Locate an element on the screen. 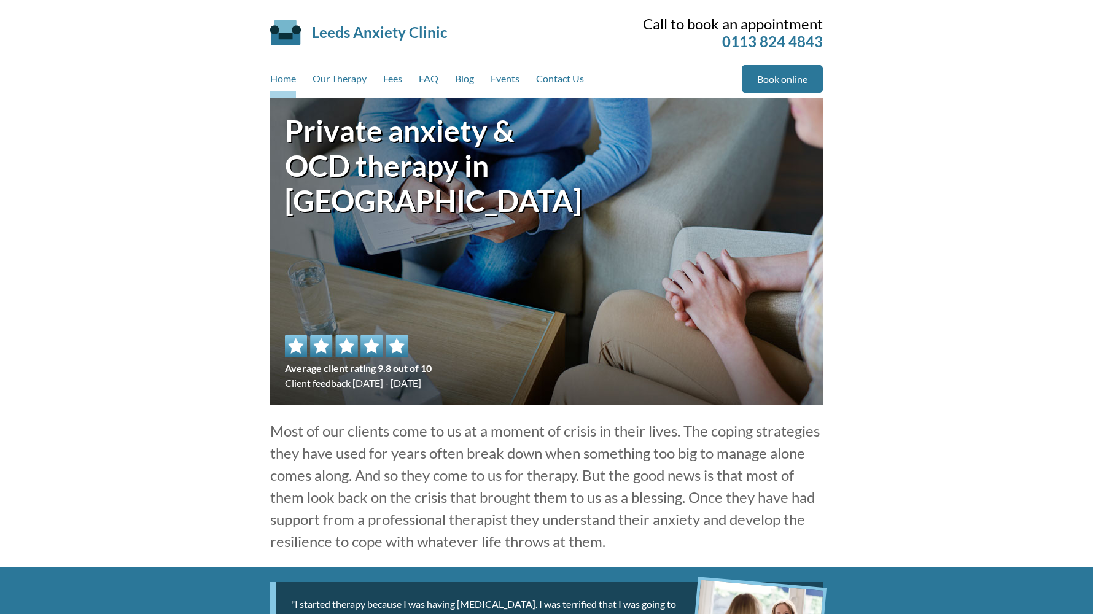 This screenshot has height=614, width=1093. img: 5 star rating is located at coordinates (346, 346).